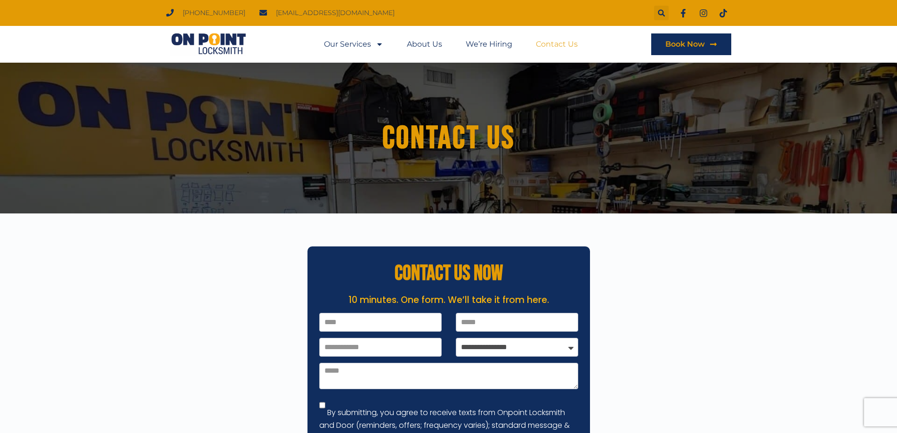 The height and width of the screenshot is (433, 897). Describe the element at coordinates (353, 44) in the screenshot. I see `a: Our Services` at that location.